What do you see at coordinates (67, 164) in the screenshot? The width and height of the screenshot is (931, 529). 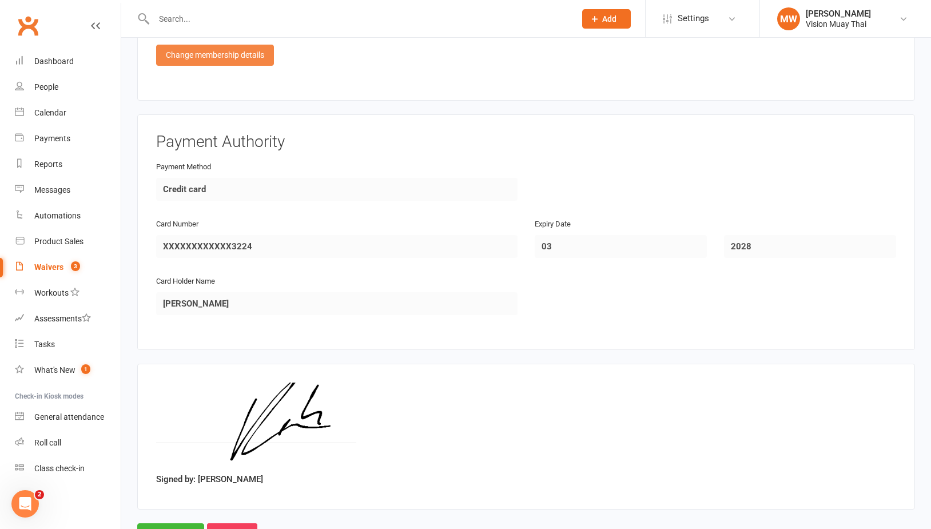 I see `a: Reports` at bounding box center [67, 164].